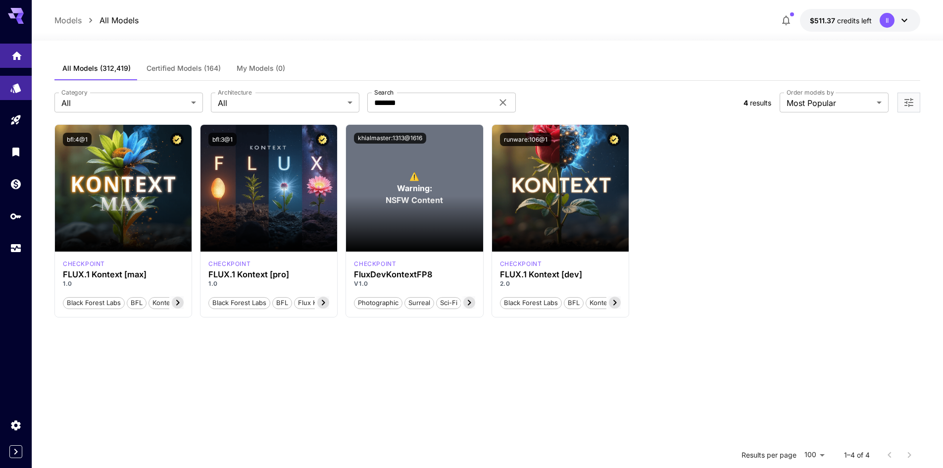 The width and height of the screenshot is (943, 468). What do you see at coordinates (760, 102) in the screenshot?
I see `span: results` at bounding box center [760, 102].